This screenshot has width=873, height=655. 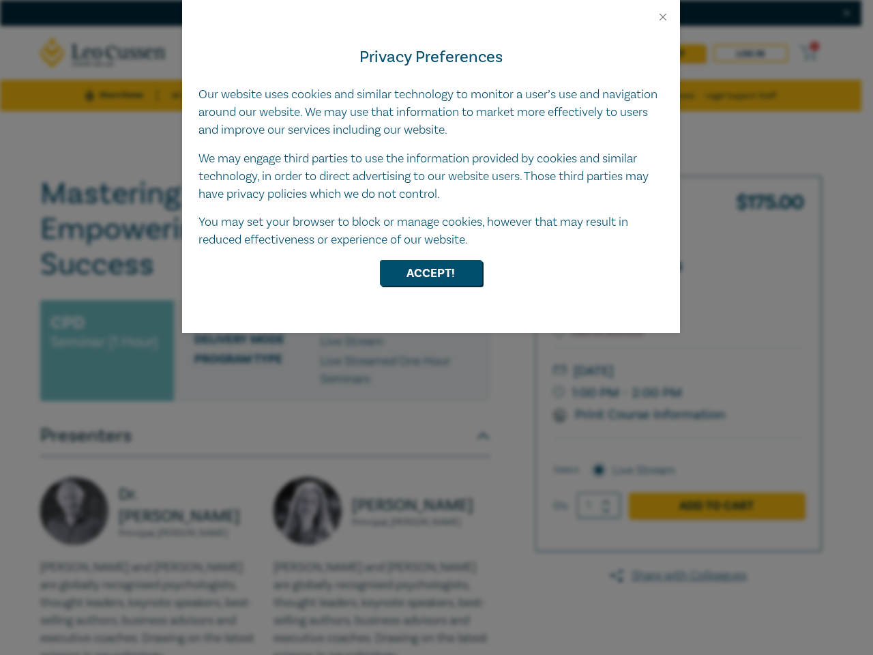 What do you see at coordinates (663, 17) in the screenshot?
I see `button: Close` at bounding box center [663, 17].